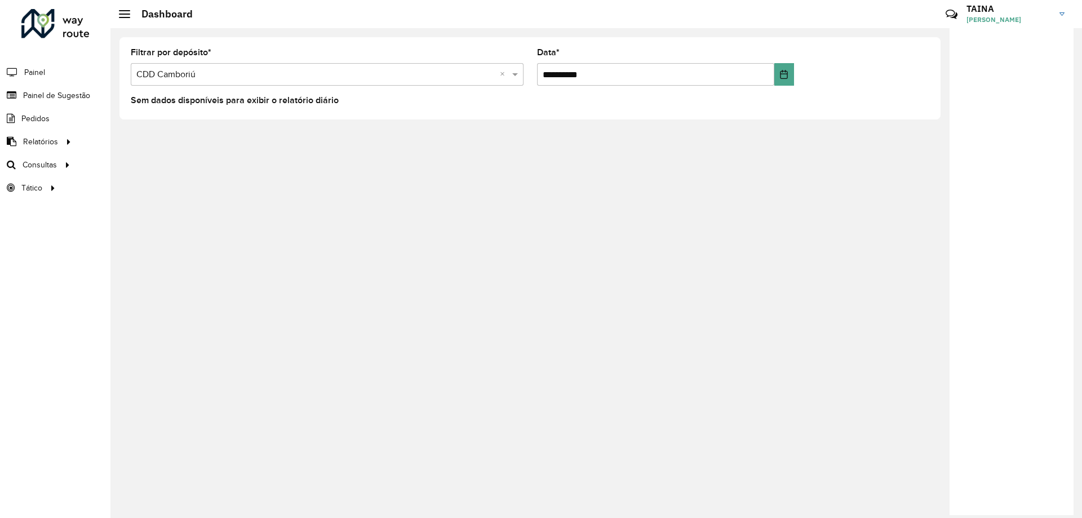  Describe the element at coordinates (171, 52) in the screenshot. I see `label: Filtrar por depósito` at that location.